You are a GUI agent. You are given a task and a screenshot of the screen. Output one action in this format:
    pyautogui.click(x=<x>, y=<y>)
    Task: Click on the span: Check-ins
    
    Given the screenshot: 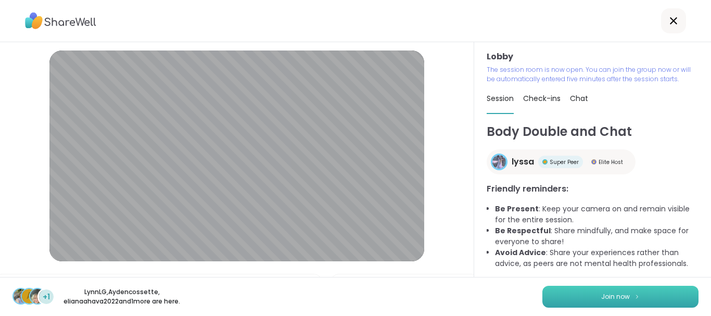 What is the action you would take?
    pyautogui.click(x=542, y=98)
    